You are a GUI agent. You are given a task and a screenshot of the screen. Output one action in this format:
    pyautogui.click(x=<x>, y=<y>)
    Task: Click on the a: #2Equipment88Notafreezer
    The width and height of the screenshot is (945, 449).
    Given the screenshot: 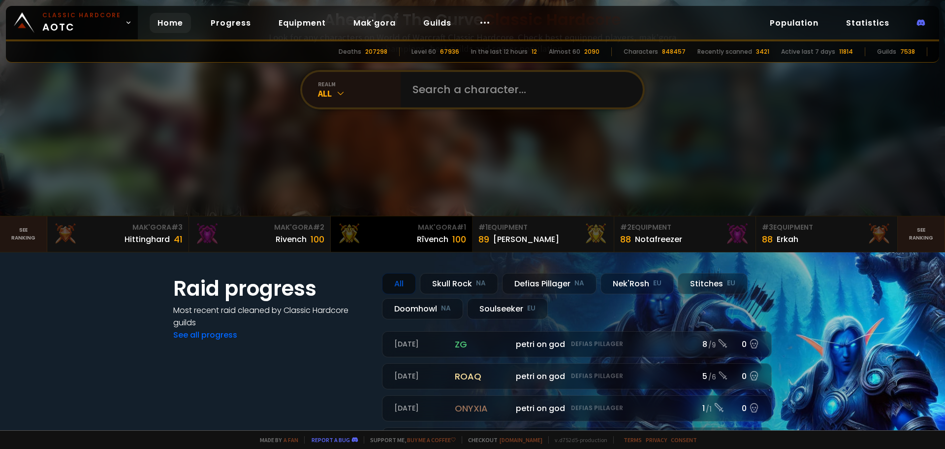 What is the action you would take?
    pyautogui.click(x=685, y=234)
    